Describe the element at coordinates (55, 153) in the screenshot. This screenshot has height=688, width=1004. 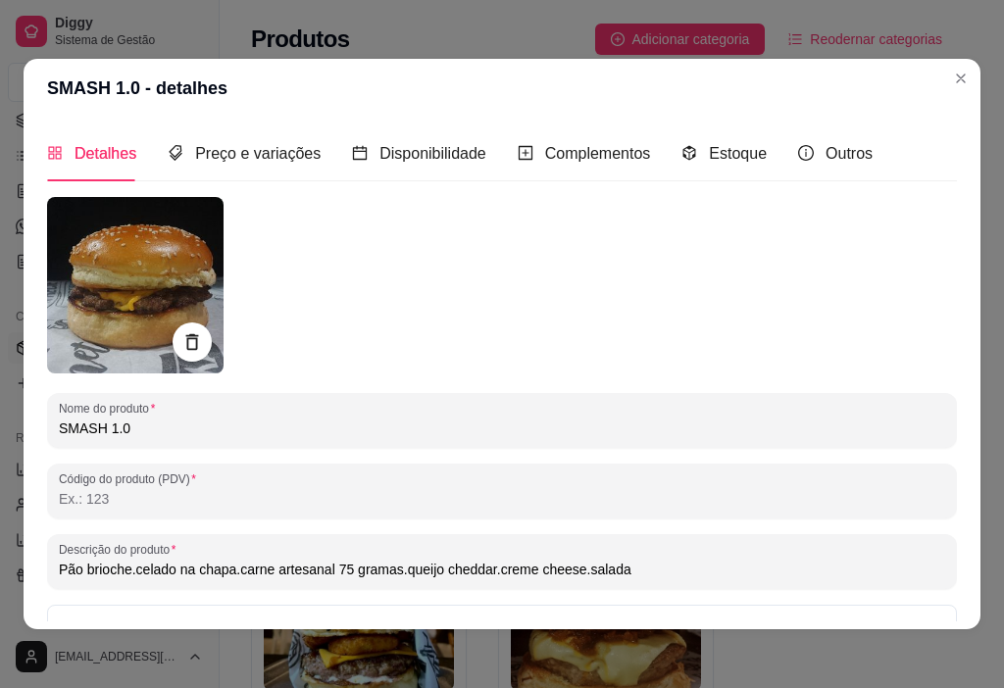
I see `span: appstore` at that location.